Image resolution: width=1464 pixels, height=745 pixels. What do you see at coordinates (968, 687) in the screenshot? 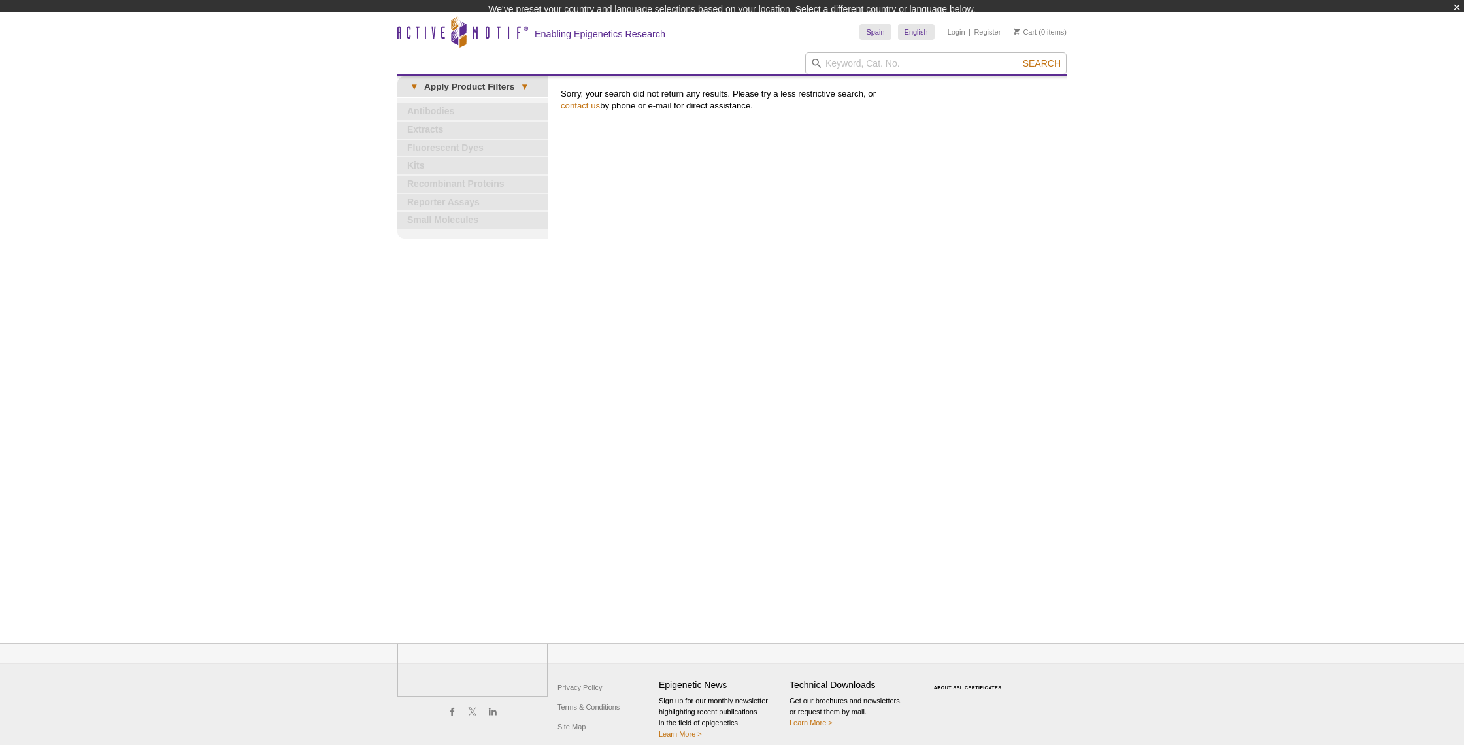
I see `a: ABOUT SSL CERTIFICATES` at bounding box center [968, 687].